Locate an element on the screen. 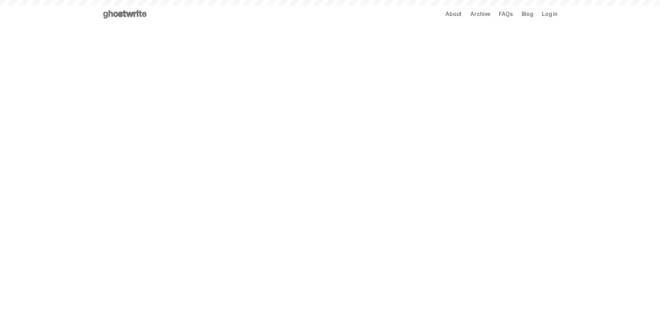 The height and width of the screenshot is (327, 665). a: FAQs is located at coordinates (505, 14).